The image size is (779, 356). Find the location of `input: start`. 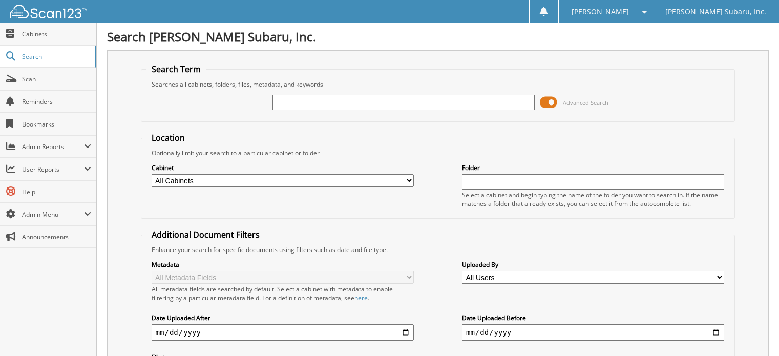

input: start is located at coordinates (283, 332).